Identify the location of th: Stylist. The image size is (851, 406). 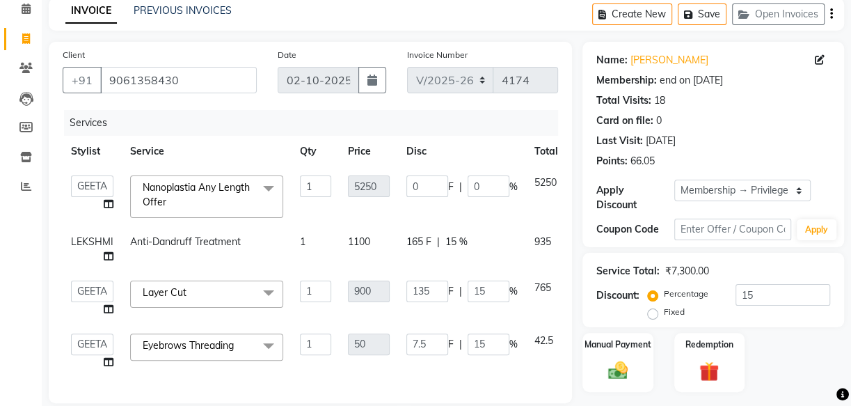
(92, 151).